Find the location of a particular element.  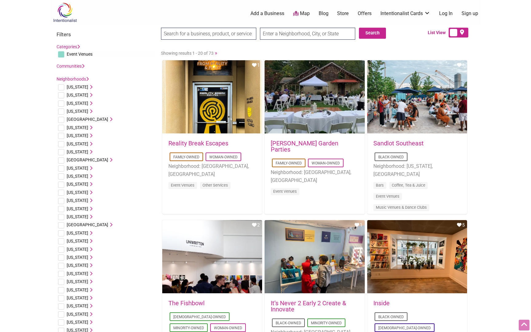

a: Offers is located at coordinates (364, 14).